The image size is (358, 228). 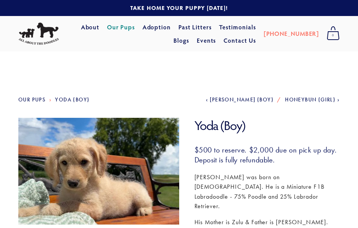 What do you see at coordinates (239, 40) in the screenshot?
I see `a: Contact Us` at bounding box center [239, 40].